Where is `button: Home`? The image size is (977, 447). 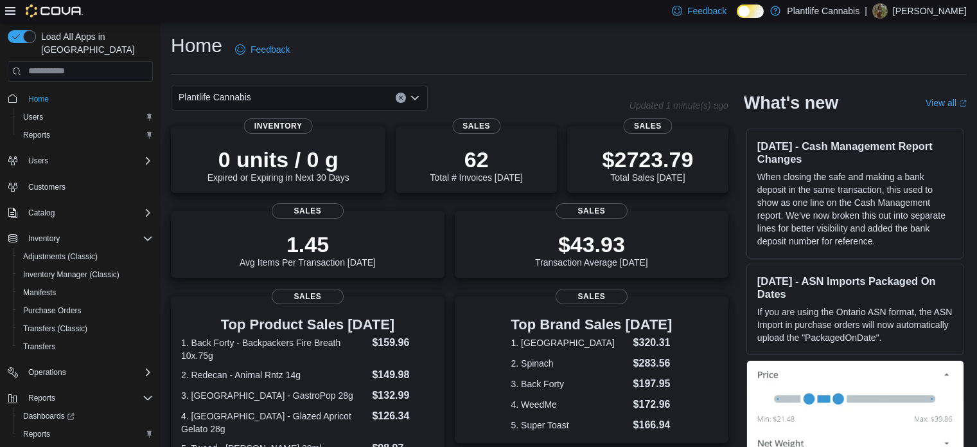
button: Home is located at coordinates (80, 98).